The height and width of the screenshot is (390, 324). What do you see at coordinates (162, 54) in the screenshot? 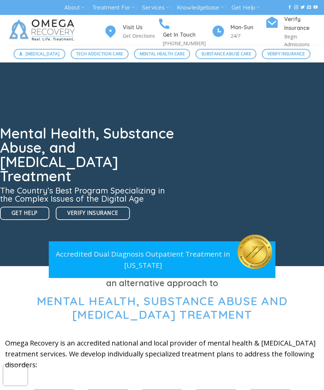
I see `span: Mental Health Care` at bounding box center [162, 54].